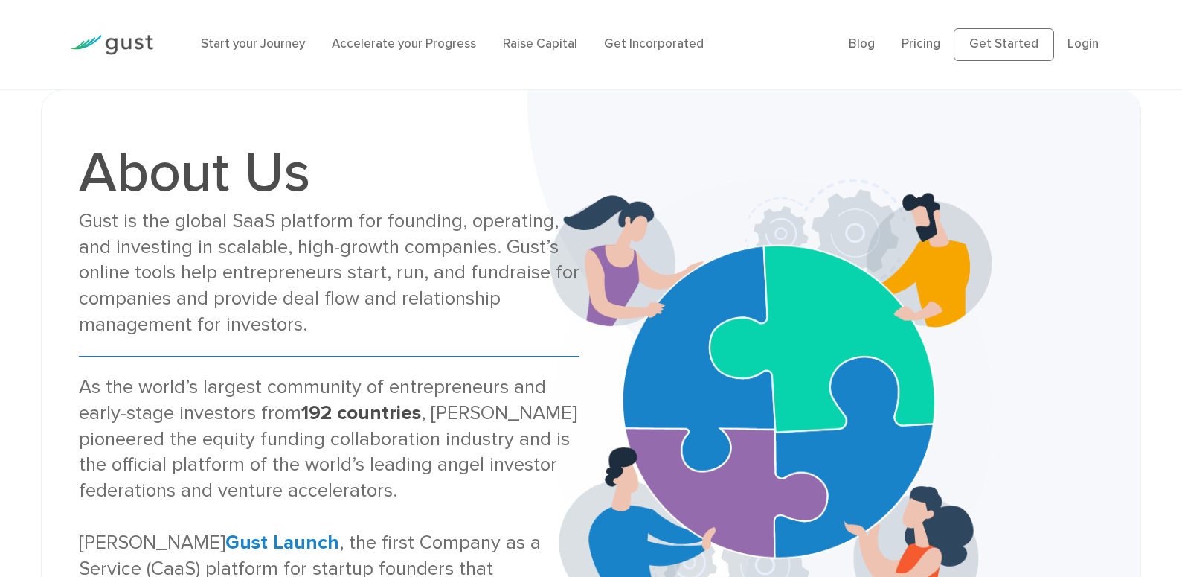 The width and height of the screenshot is (1182, 577). What do you see at coordinates (282, 542) in the screenshot?
I see `a: Gust Launch` at bounding box center [282, 542].